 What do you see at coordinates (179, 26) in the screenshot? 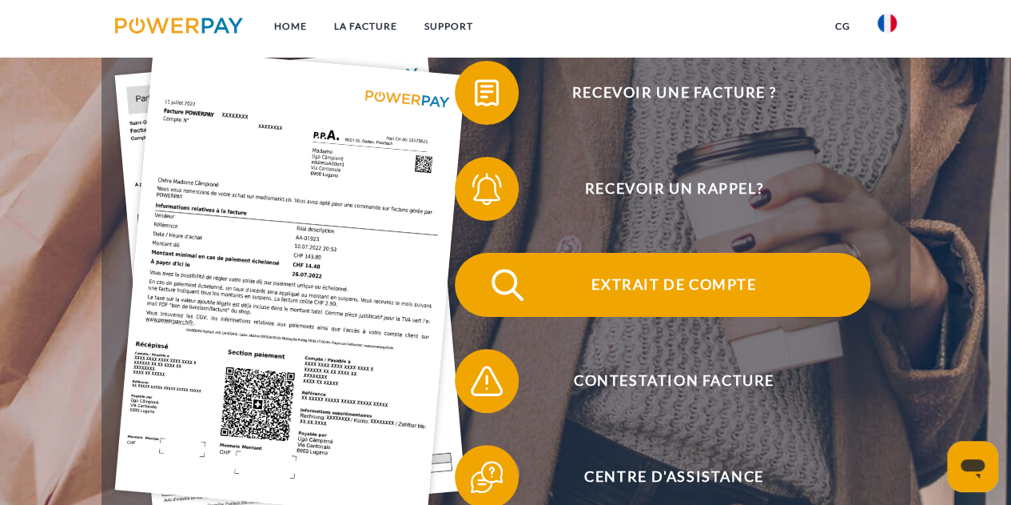
I see `img: logo-powerpay.svg` at bounding box center [179, 26].